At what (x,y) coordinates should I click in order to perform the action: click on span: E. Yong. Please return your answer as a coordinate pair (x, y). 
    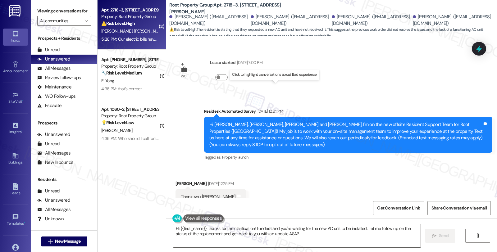
    Looking at the image, I should click on (107, 81).